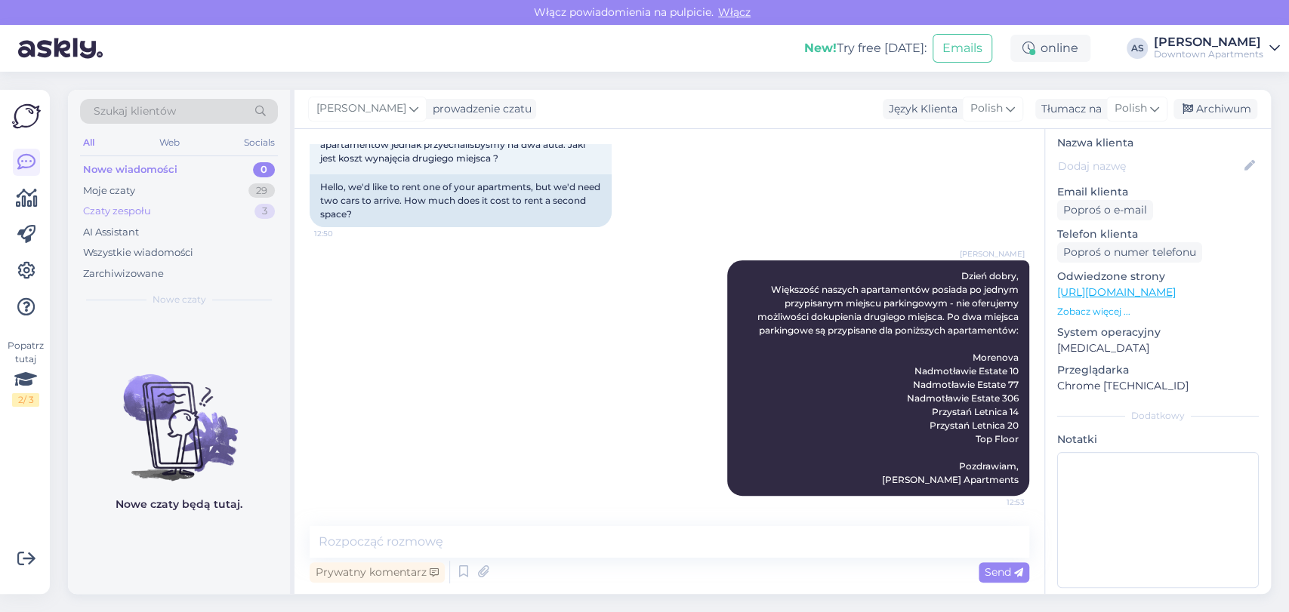 The width and height of the screenshot is (1289, 612). I want to click on div: Popatrz tutaj, so click(26, 373).